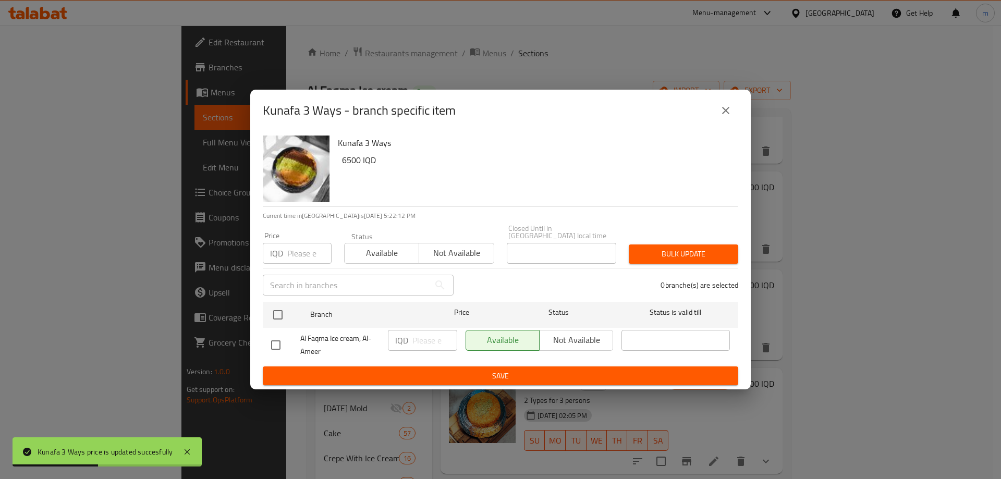 Image resolution: width=1001 pixels, height=479 pixels. I want to click on span: Status is valid till, so click(676, 312).